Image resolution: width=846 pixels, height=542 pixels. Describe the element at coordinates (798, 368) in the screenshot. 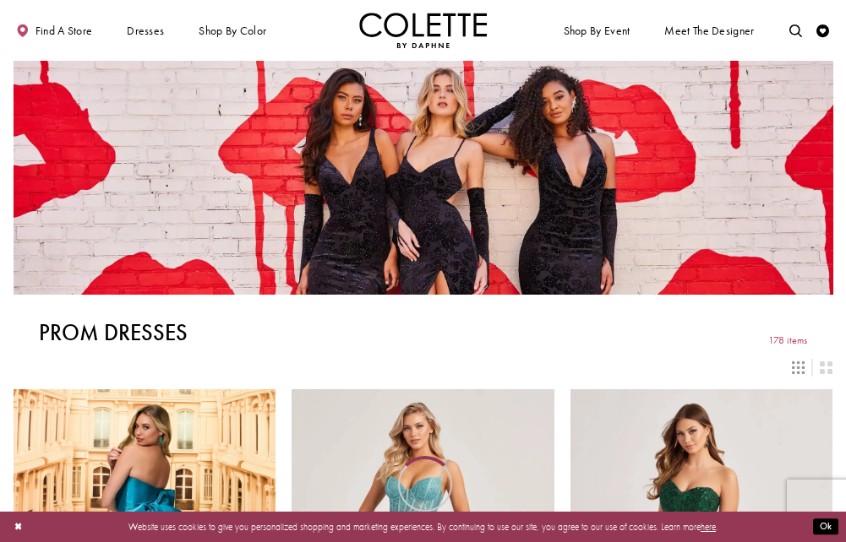

I see `span: Switch layout to 3 columns` at that location.